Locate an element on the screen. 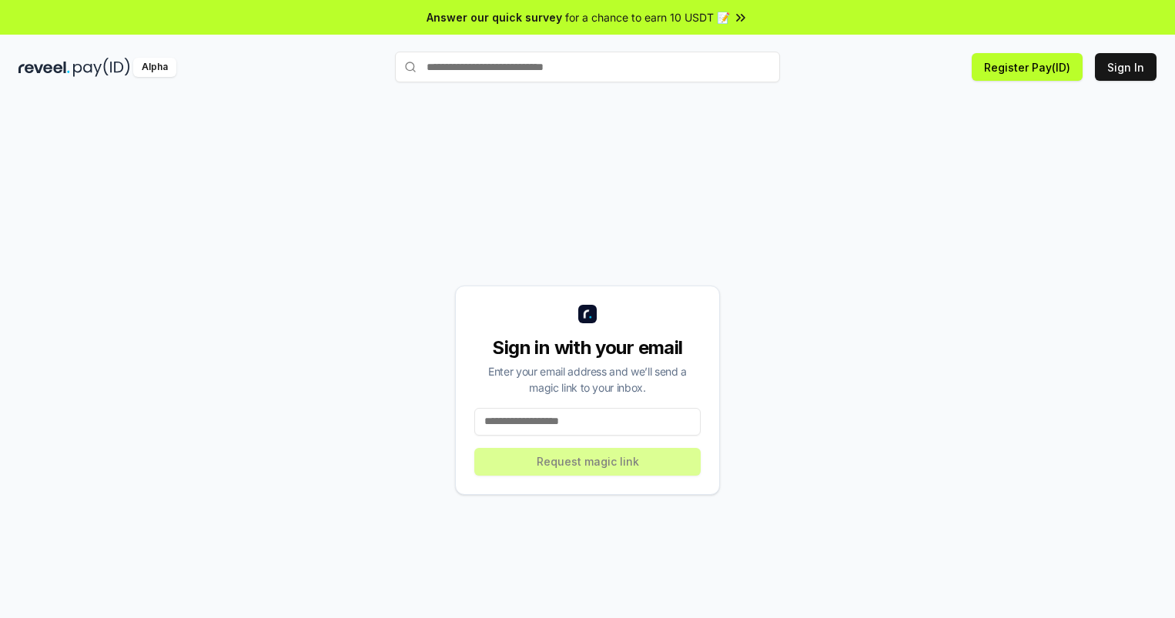 The height and width of the screenshot is (618, 1175). button: Register Pay(ID) is located at coordinates (1027, 67).